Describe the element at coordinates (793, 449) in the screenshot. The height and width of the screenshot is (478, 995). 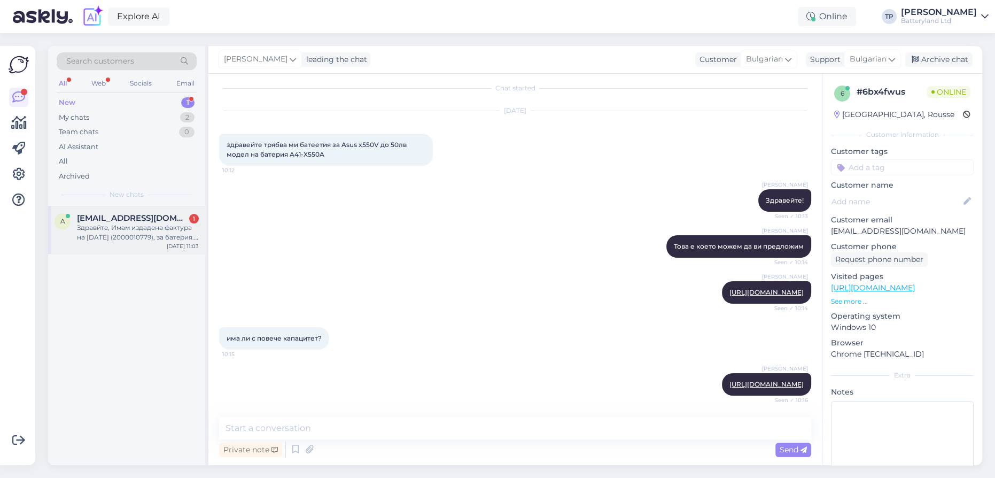
I see `span: Send` at that location.